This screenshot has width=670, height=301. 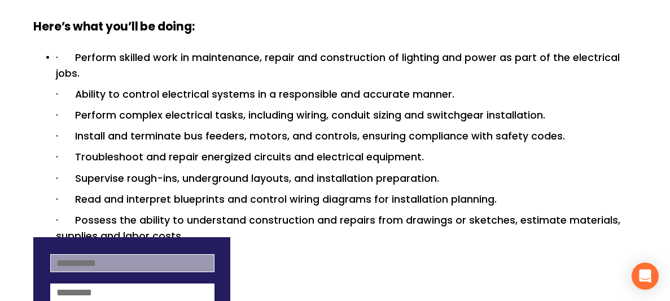 What do you see at coordinates (346, 157) in the screenshot?
I see `p: · Troubleshoot and repair energized circuits and electrical equipment.` at bounding box center [346, 157].